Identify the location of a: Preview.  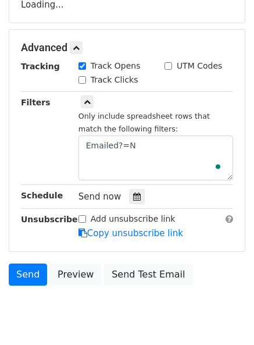
(76, 274).